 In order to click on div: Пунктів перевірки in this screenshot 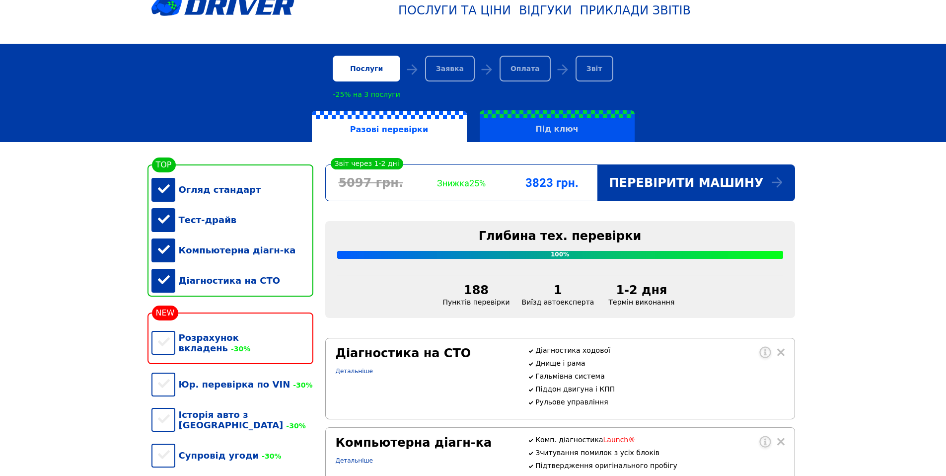, I will do `click(476, 294)`.